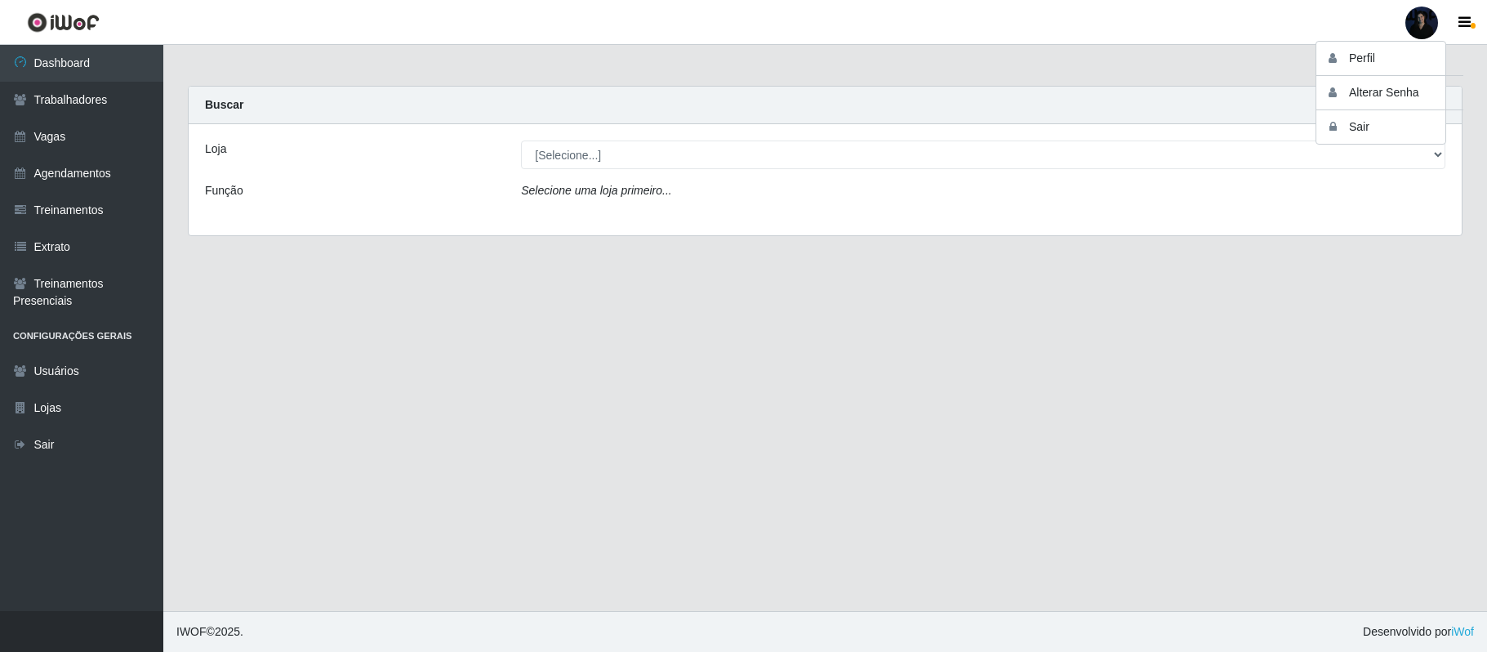 This screenshot has width=1487, height=652. Describe the element at coordinates (596, 190) in the screenshot. I see `i: Selecione uma loja primeiro...` at that location.